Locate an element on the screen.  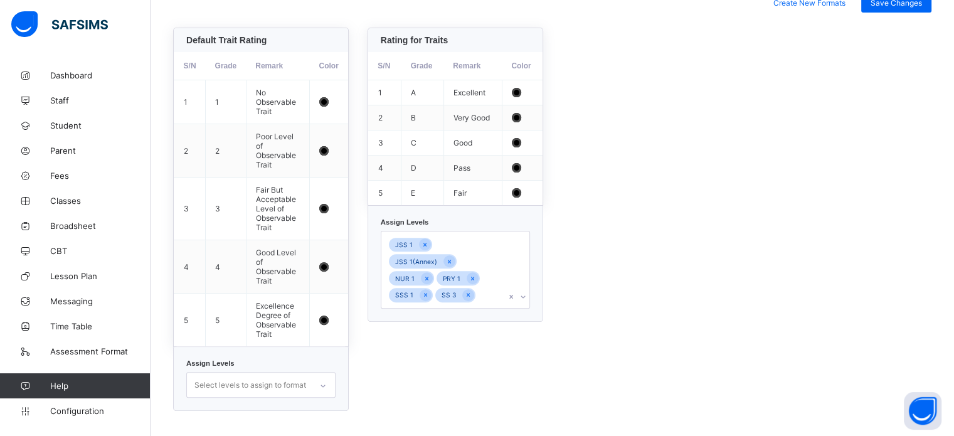
div: SS 3 is located at coordinates (448, 295).